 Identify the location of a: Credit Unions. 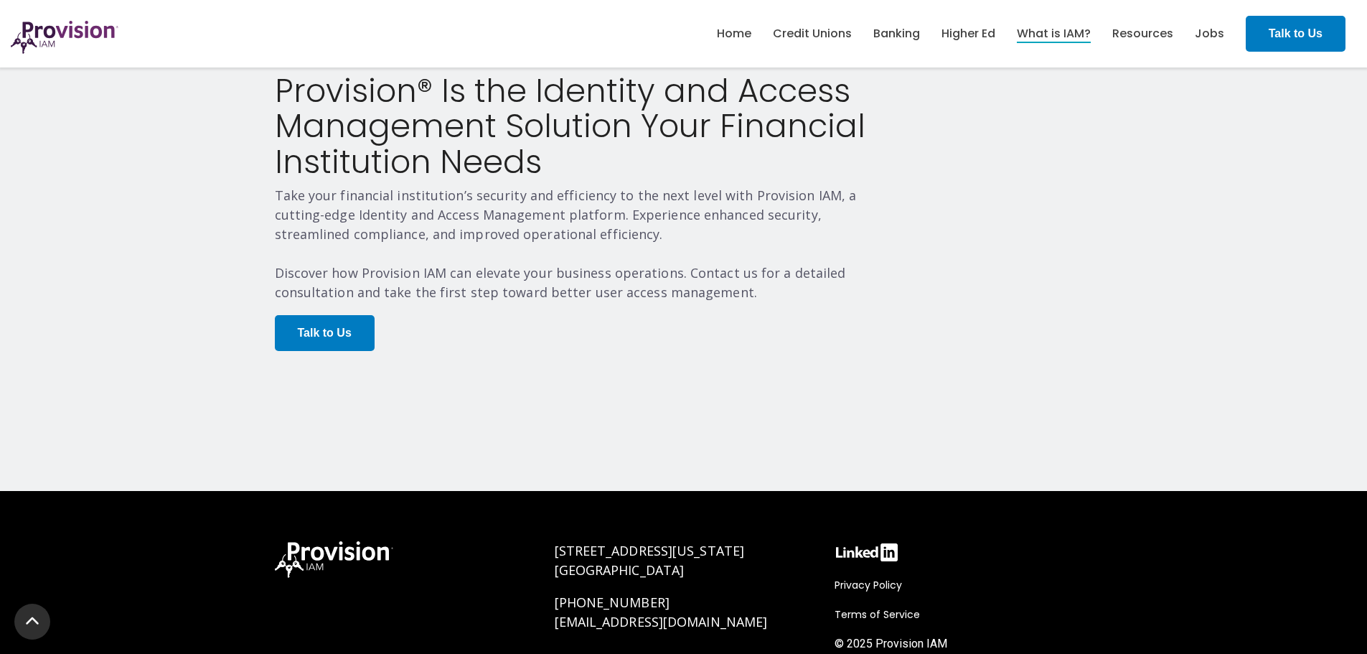
(812, 34).